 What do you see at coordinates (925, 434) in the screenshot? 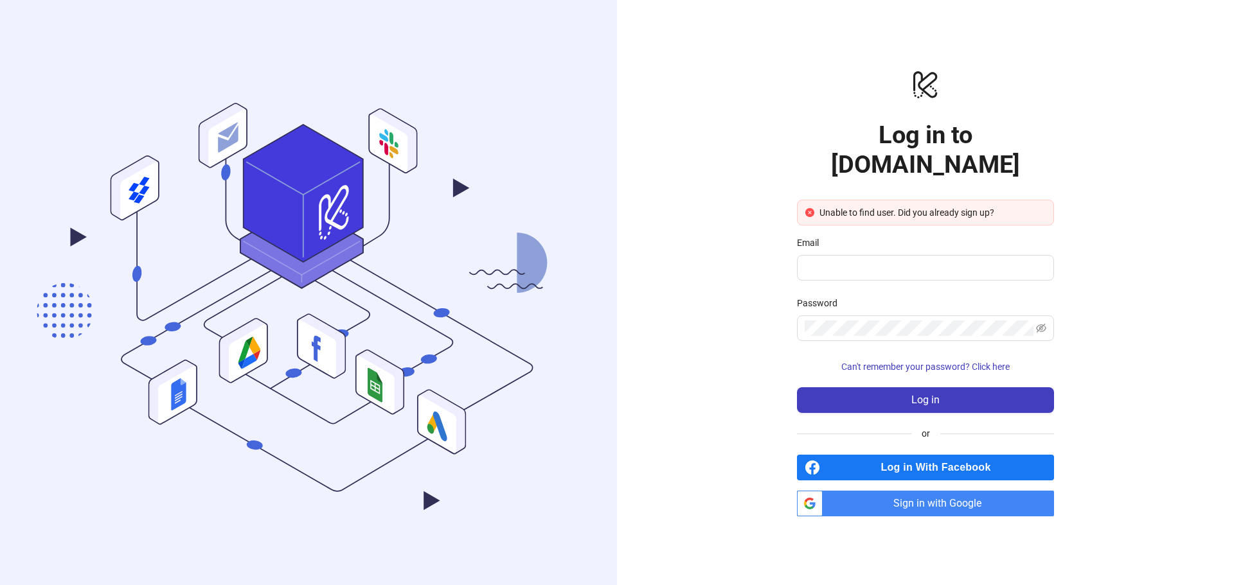
I see `span: or` at bounding box center [925, 434].